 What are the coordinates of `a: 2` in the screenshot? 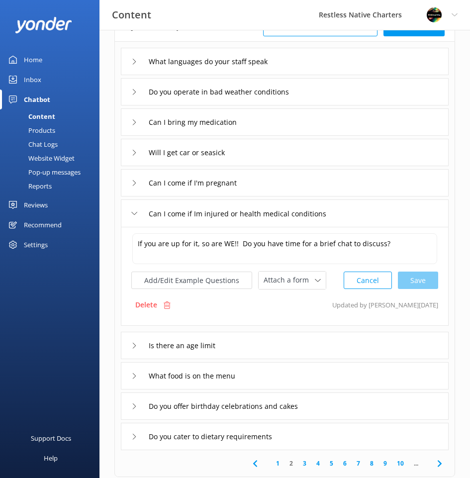 It's located at (291, 463).